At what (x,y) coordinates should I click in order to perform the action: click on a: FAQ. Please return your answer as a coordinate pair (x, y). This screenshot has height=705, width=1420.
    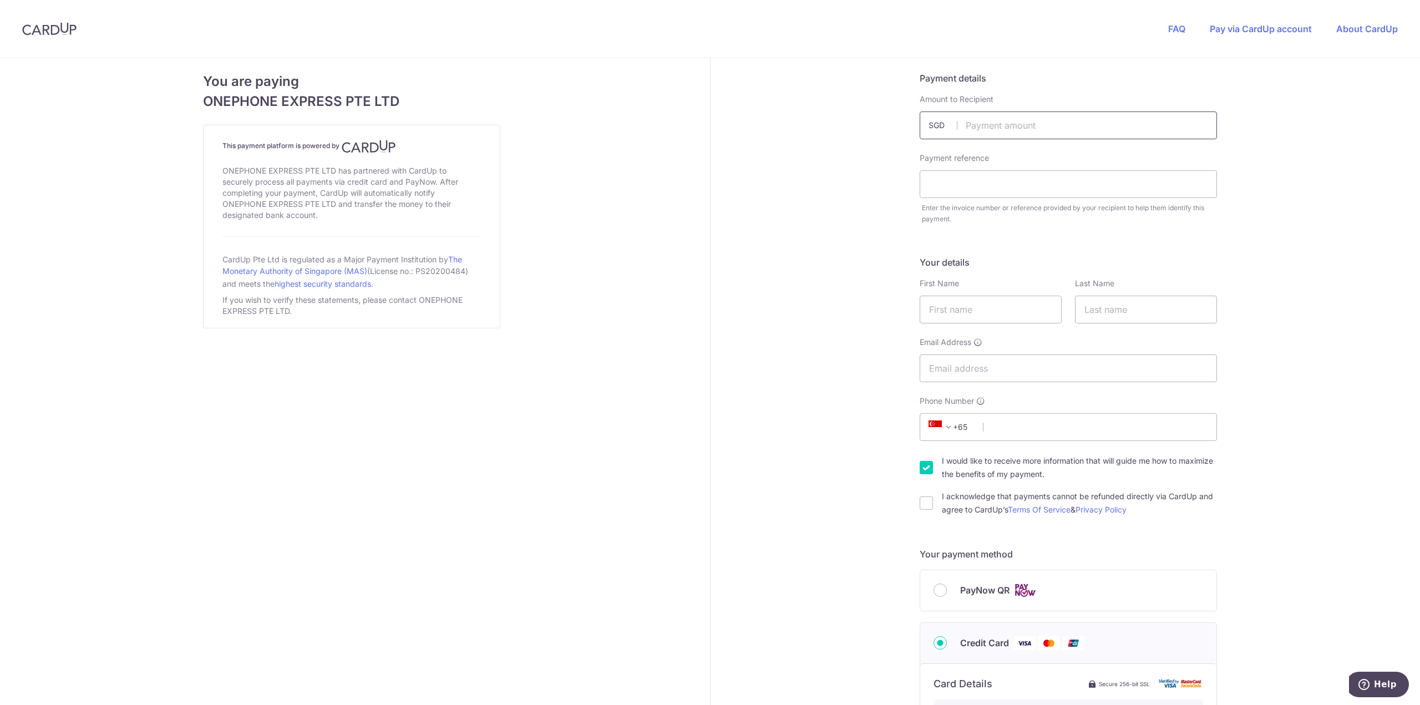
    Looking at the image, I should click on (1176, 29).